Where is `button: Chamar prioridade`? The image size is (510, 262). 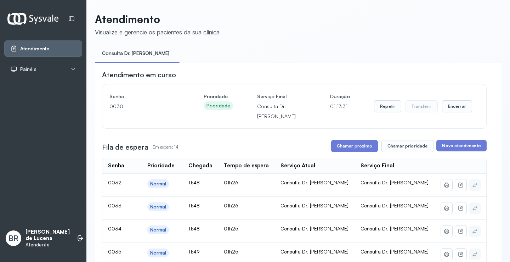 button: Chamar prioridade is located at coordinates (408, 146).